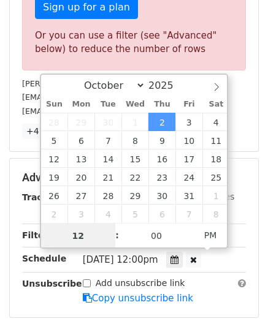 This screenshot has width=268, height=324. What do you see at coordinates (81, 122) in the screenshot?
I see `span: September 29, 2025` at bounding box center [81, 122].